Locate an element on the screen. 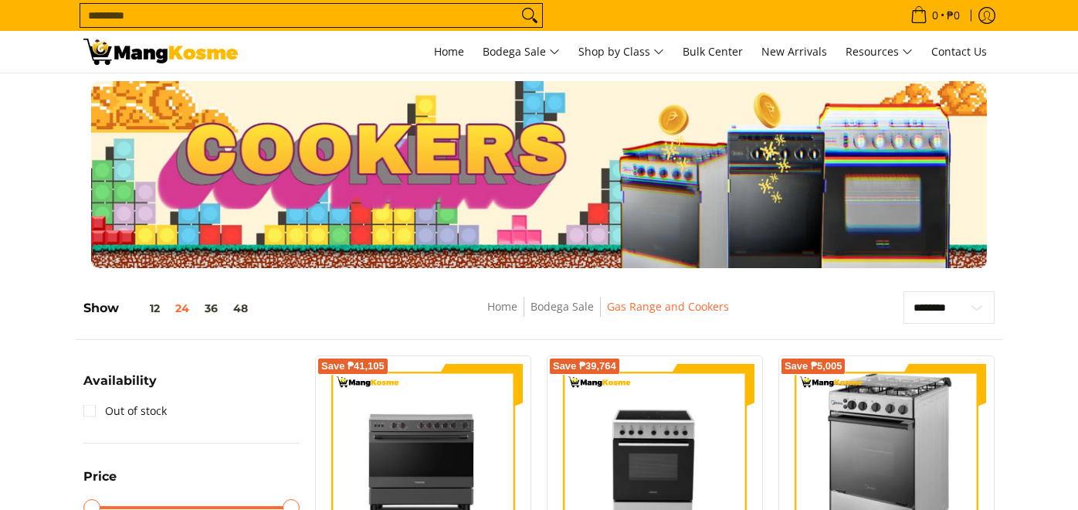  button: 24 is located at coordinates (182, 308).